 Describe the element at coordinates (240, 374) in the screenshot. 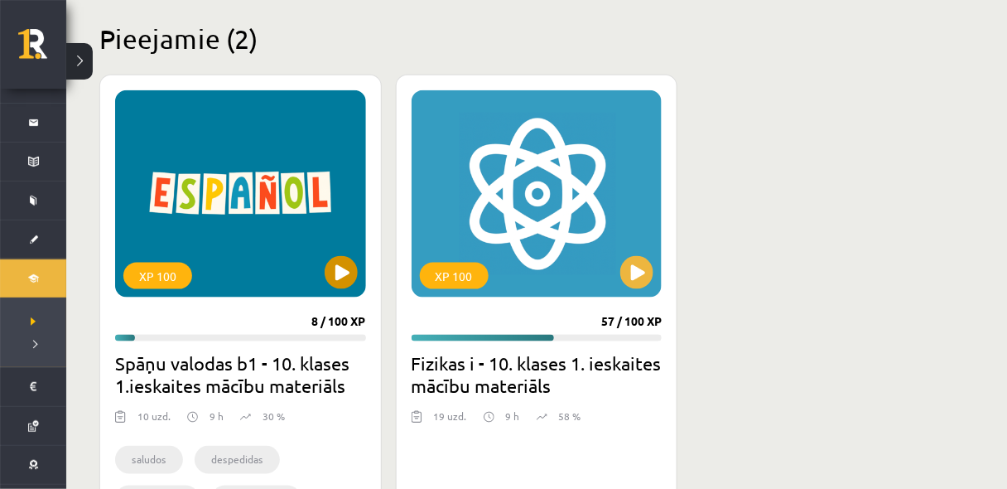

I see `h2: Spāņu valodas b1 - 10. klases 1.ieskaites mācību materiāls` at that location.